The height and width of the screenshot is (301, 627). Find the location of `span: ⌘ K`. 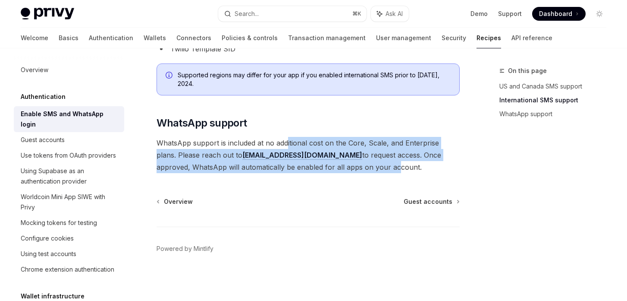

span: ⌘ K is located at coordinates (357, 14).